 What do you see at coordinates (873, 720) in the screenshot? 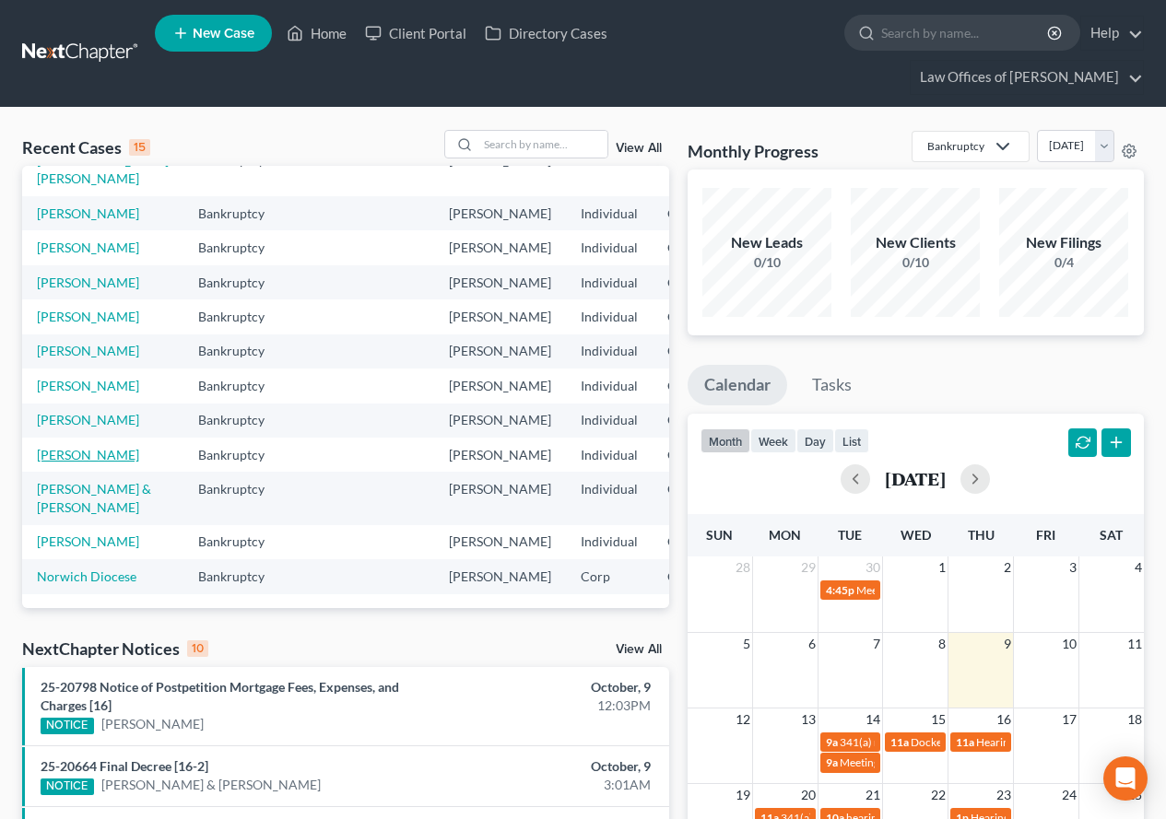
I see `span: 14` at bounding box center [873, 720].